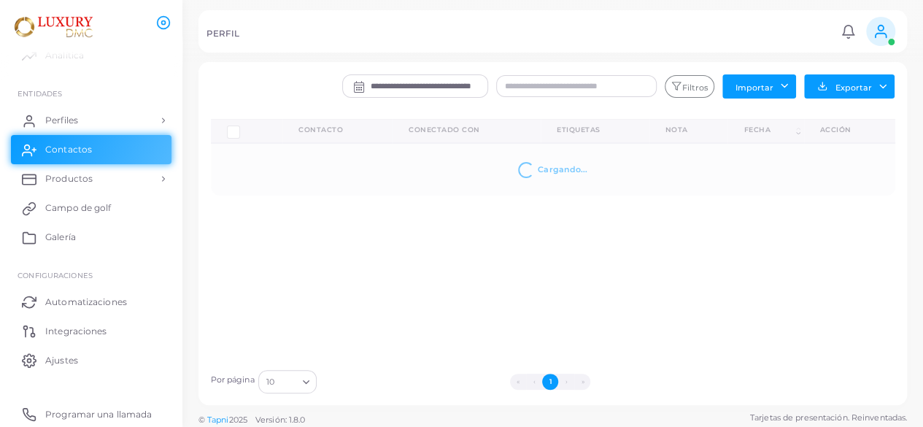 This screenshot has width=923, height=427. What do you see at coordinates (78, 207) in the screenshot?
I see `font: Campo de golf` at bounding box center [78, 207].